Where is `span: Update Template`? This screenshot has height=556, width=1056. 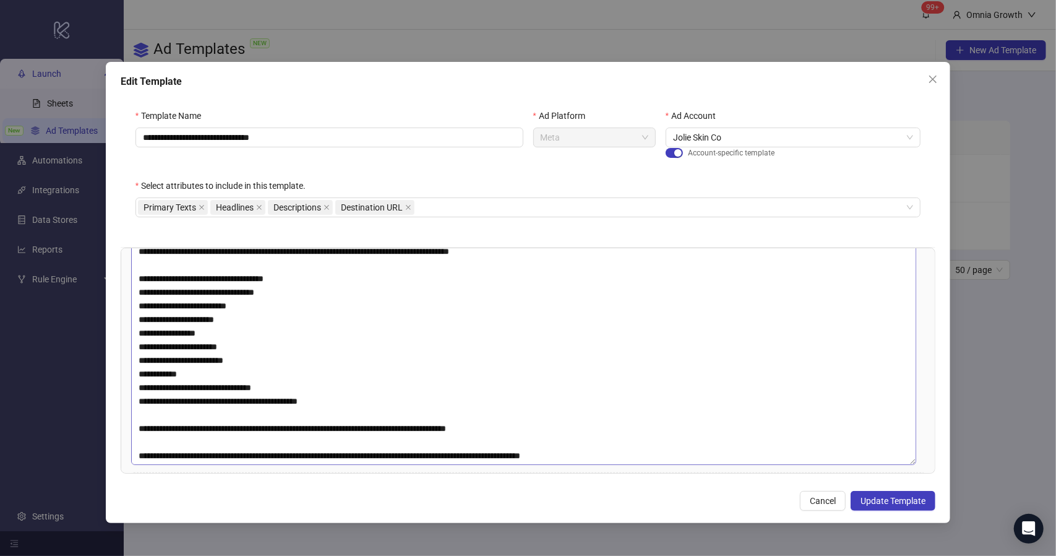 span: Update Template is located at coordinates (893, 501).